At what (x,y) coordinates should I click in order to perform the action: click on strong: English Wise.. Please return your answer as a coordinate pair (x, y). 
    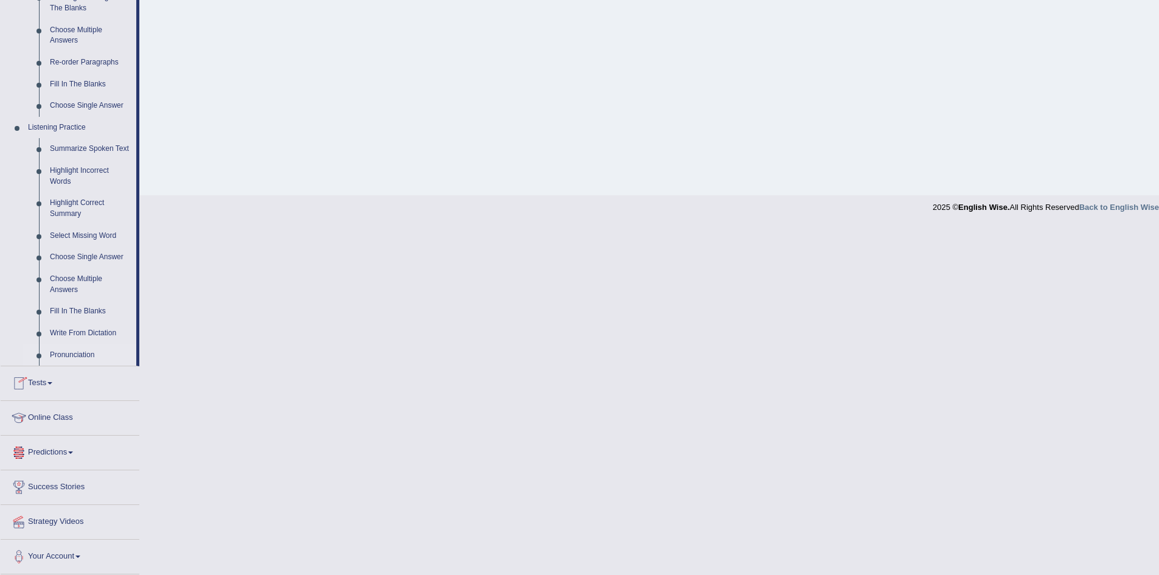
    Looking at the image, I should click on (984, 207).